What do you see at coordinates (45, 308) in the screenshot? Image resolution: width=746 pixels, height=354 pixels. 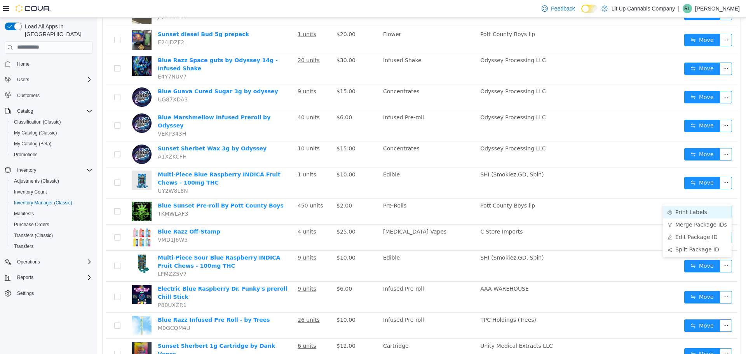 I see `img: Blue Razz Infused Pre Roll - by Trees hero shot` at bounding box center [45, 308].